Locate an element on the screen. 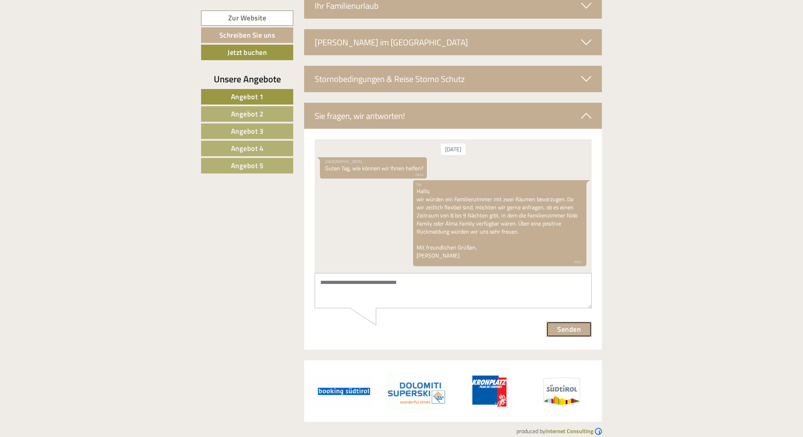  small: 09:43 is located at coordinates (59, 36).